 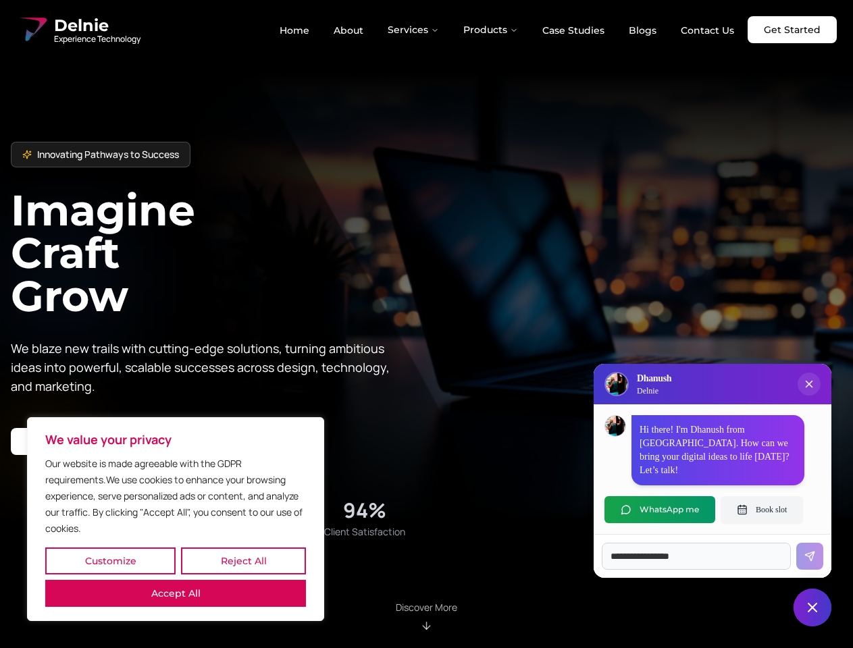 I want to click on a: Case Studies, so click(x=573, y=30).